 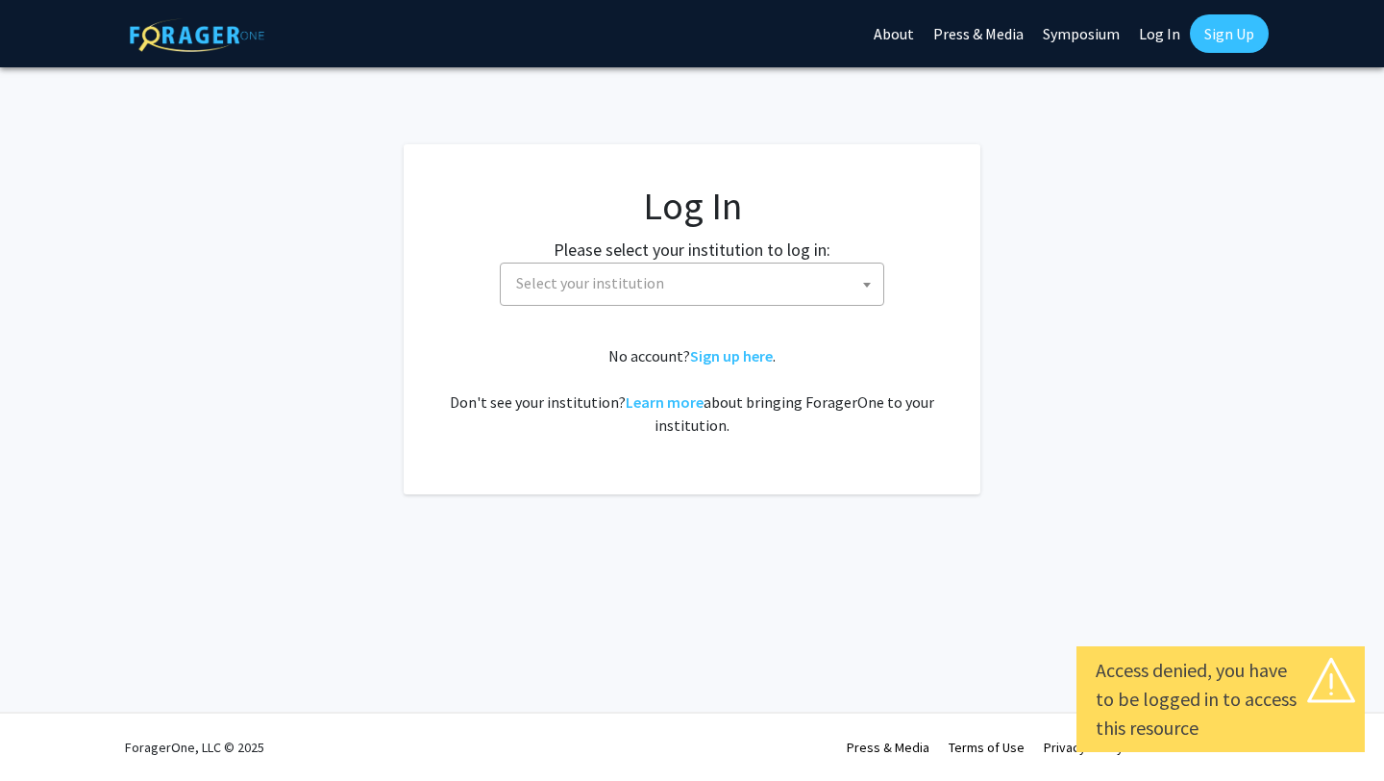 What do you see at coordinates (664, 402) in the screenshot?
I see `a: Learn more about bringing ForagerOne to your institution` at bounding box center [664, 402].